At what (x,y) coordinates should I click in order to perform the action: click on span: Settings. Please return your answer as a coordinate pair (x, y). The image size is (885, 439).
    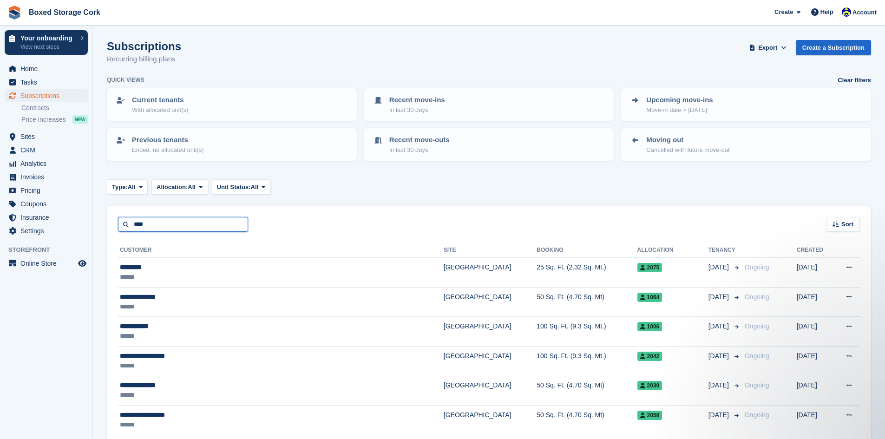
    Looking at the image, I should click on (48, 231).